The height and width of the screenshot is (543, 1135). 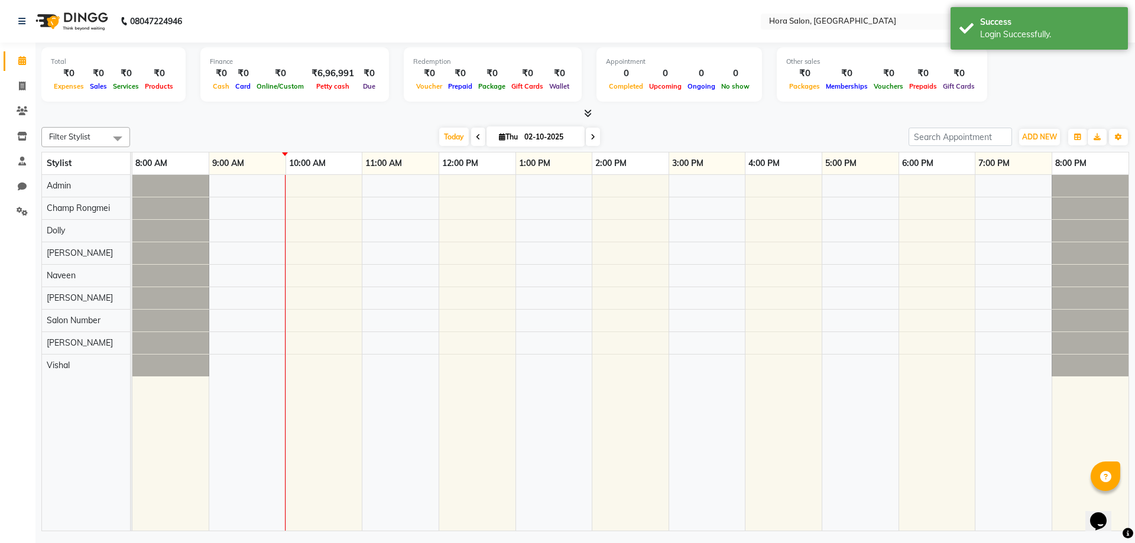 I want to click on a: 11:00 AM, so click(x=384, y=163).